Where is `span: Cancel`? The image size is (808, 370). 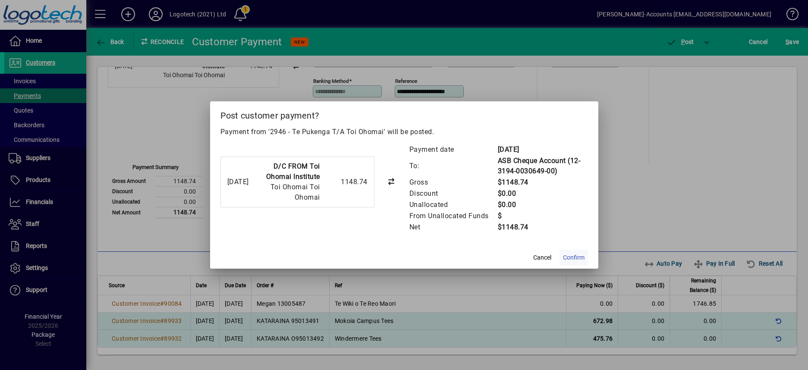
span: Cancel is located at coordinates (542, 257).